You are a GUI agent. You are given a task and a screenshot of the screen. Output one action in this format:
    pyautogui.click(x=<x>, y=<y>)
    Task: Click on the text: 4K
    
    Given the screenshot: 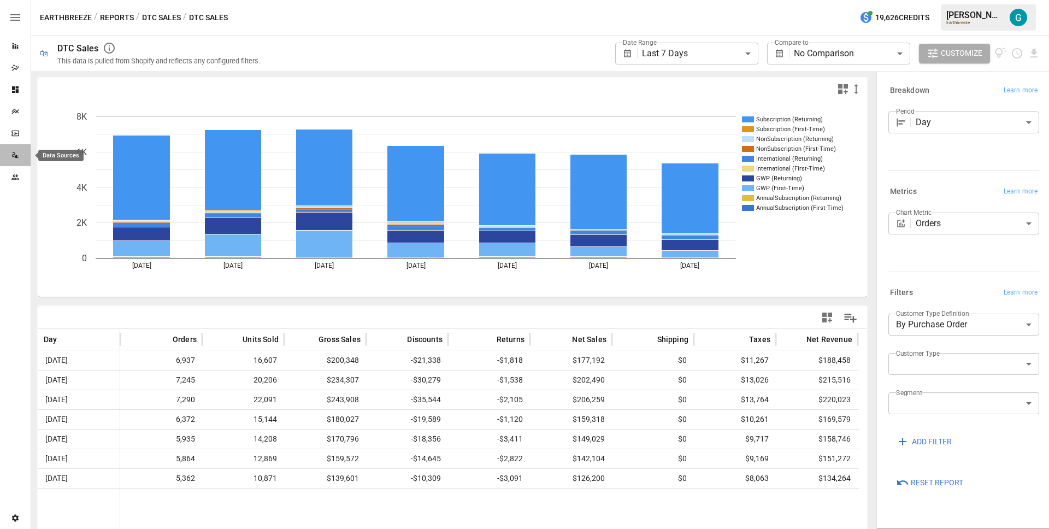 What is the action you would take?
    pyautogui.click(x=82, y=187)
    